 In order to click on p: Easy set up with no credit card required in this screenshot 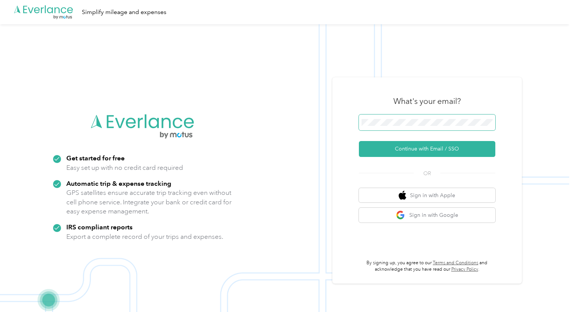, I will do `click(125, 168)`.